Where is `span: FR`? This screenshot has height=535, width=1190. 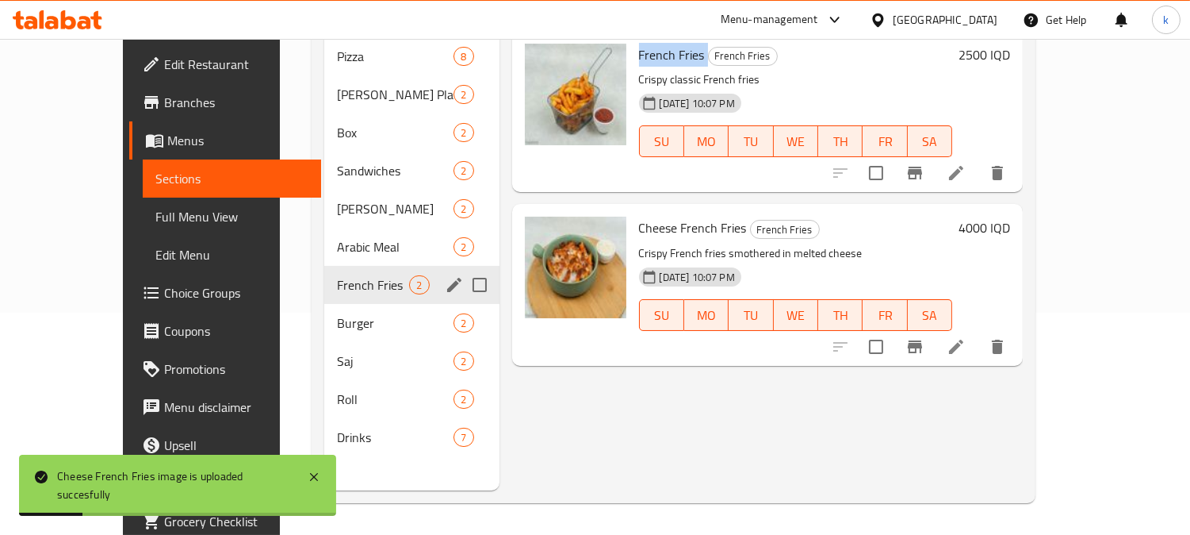 span: FR is located at coordinates (885, 315).